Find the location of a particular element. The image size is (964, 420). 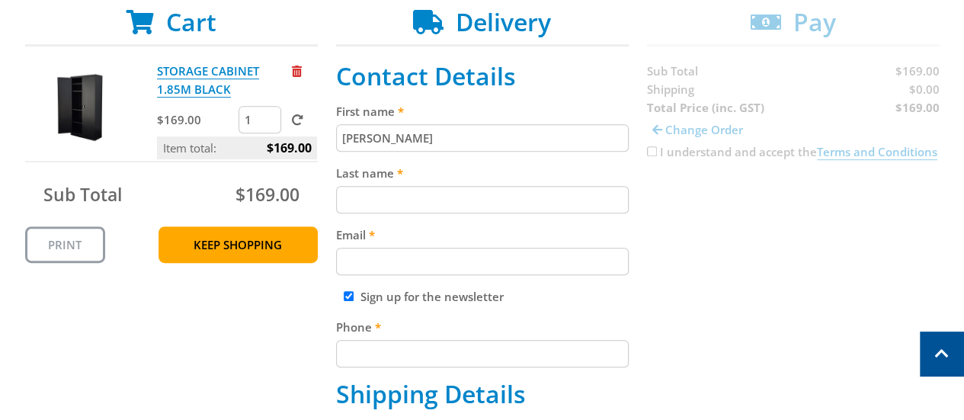

input: Please enter your first name. is located at coordinates (482, 138).